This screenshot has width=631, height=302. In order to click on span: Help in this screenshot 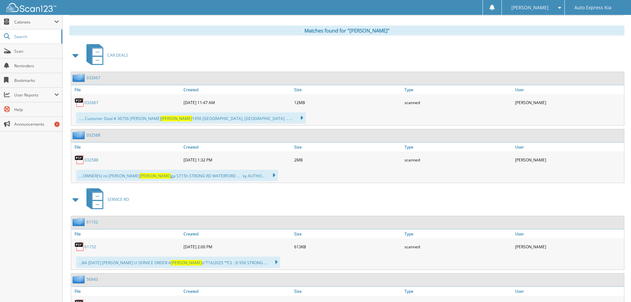, I will do `click(36, 109)`.